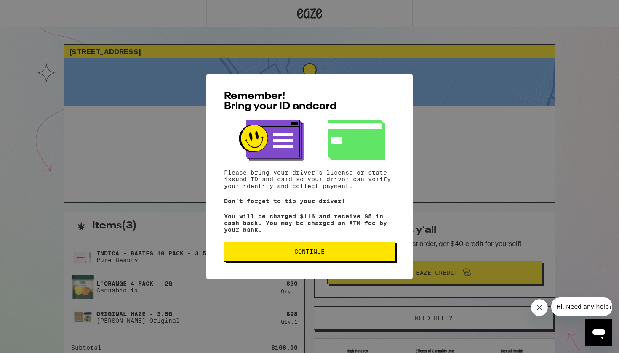  I want to click on span: Hi. Need any help?, so click(33, 9).